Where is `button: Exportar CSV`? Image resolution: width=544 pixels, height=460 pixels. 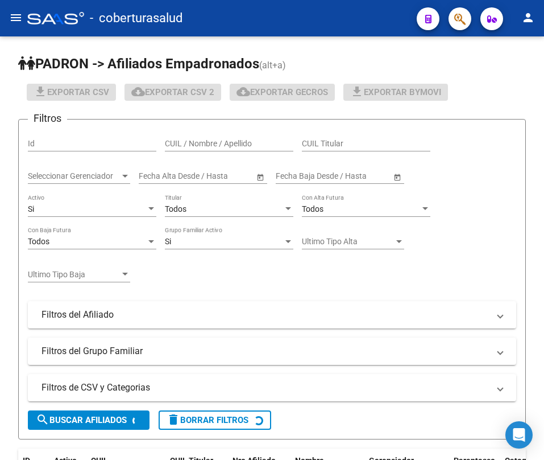 button: Exportar CSV is located at coordinates (71, 92).